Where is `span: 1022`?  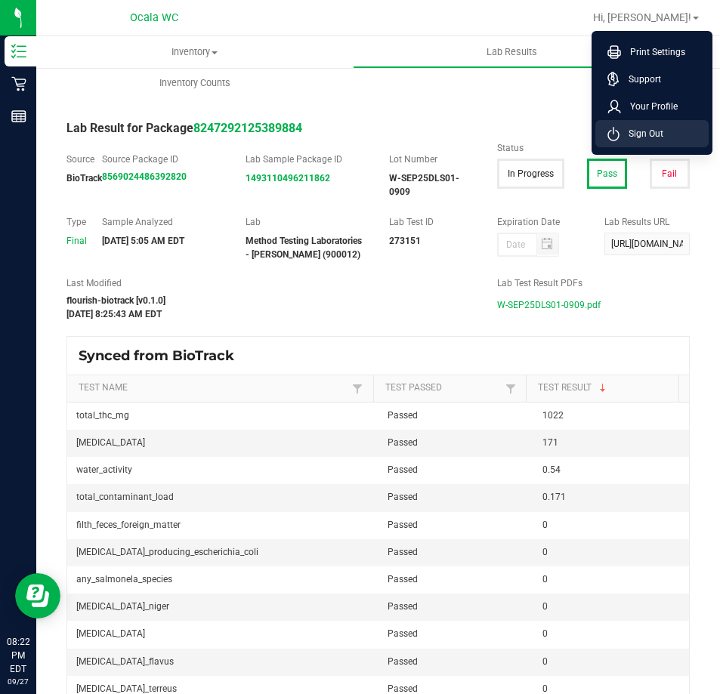
span: 1022 is located at coordinates (553, 416).